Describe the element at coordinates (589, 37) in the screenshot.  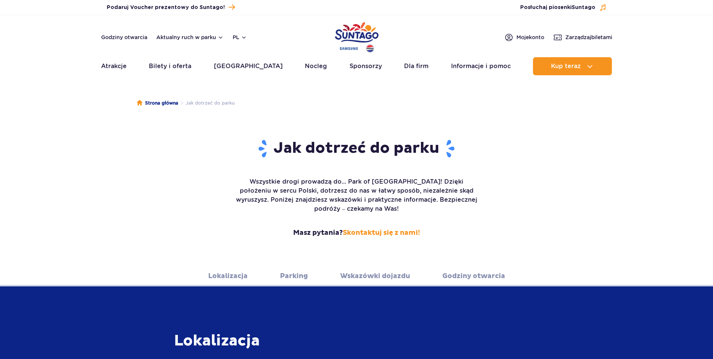
I see `span: Zarządzaj biletami` at that location.